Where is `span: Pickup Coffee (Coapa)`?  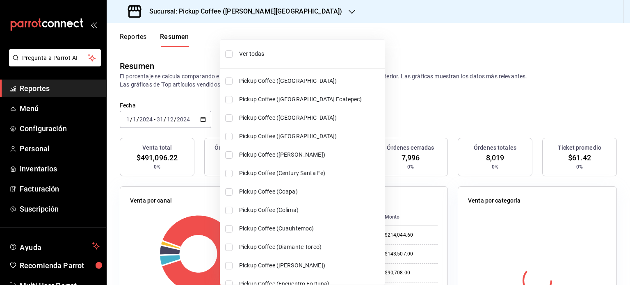 span: Pickup Coffee (Coapa) is located at coordinates (310, 192).